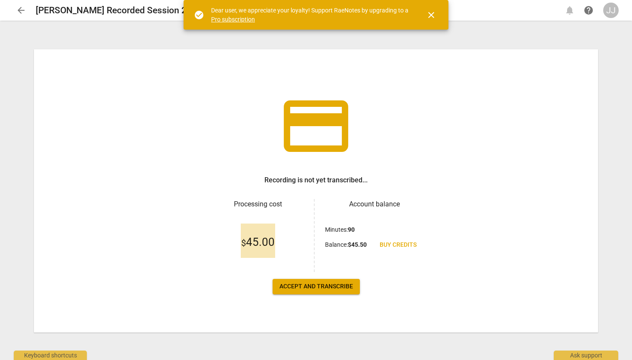  What do you see at coordinates (588, 10) in the screenshot?
I see `a: Help` at bounding box center [588, 10].